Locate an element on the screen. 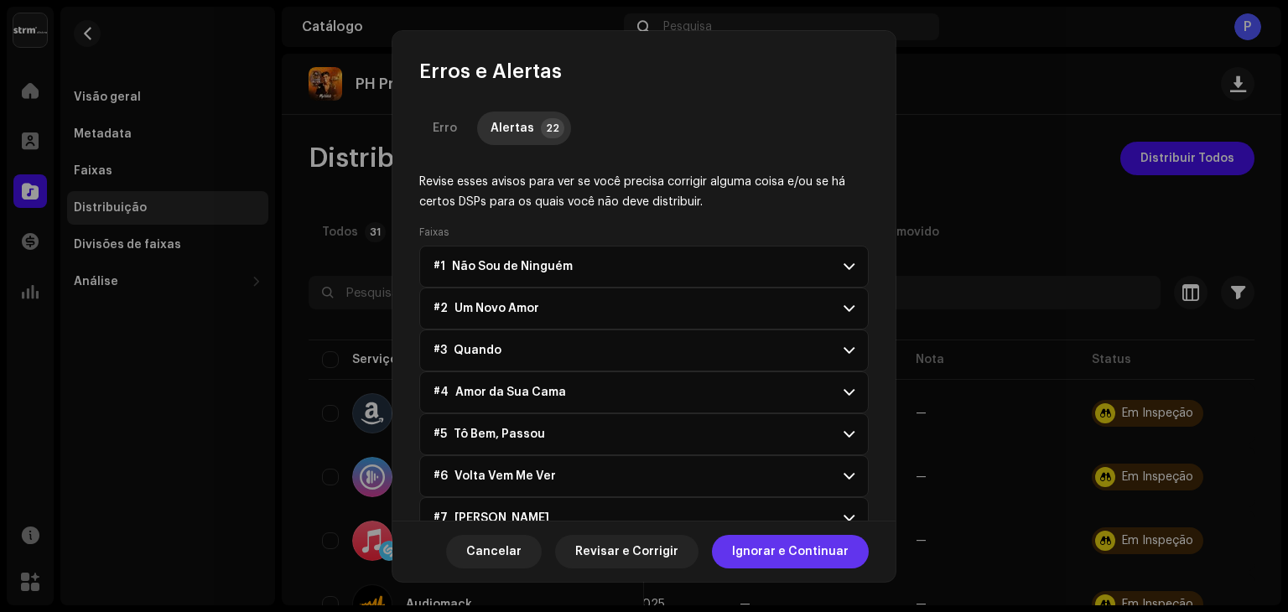 The image size is (1288, 612). span: Ignorar e Continuar is located at coordinates (790, 552).